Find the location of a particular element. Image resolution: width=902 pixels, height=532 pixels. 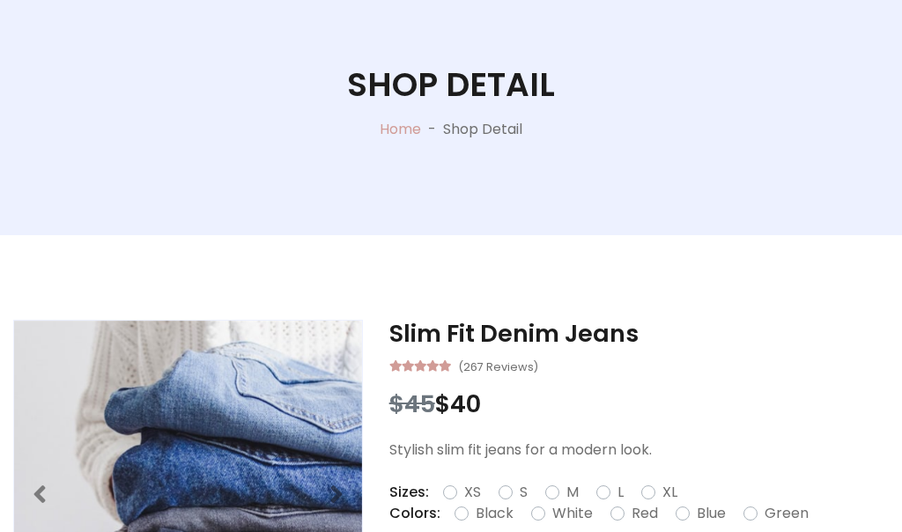

label: S is located at coordinates (523, 492).